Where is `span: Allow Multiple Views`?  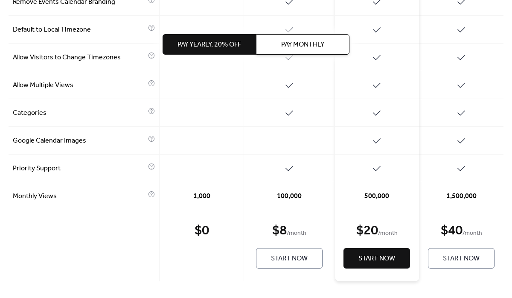 span: Allow Multiple Views is located at coordinates (79, 85).